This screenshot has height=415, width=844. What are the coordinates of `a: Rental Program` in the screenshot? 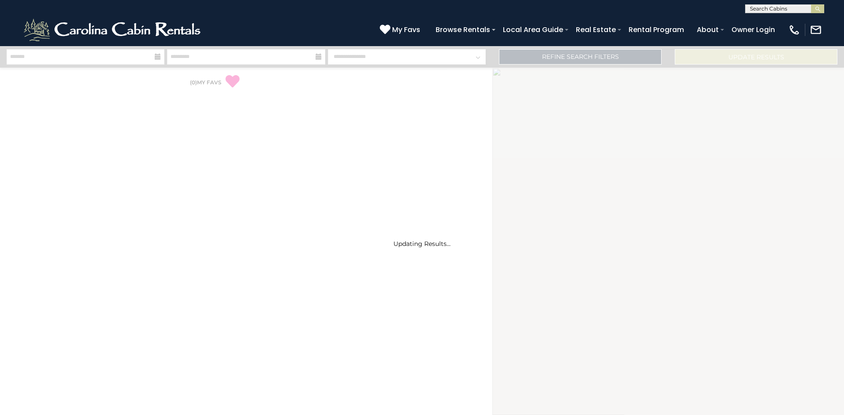 It's located at (656, 29).